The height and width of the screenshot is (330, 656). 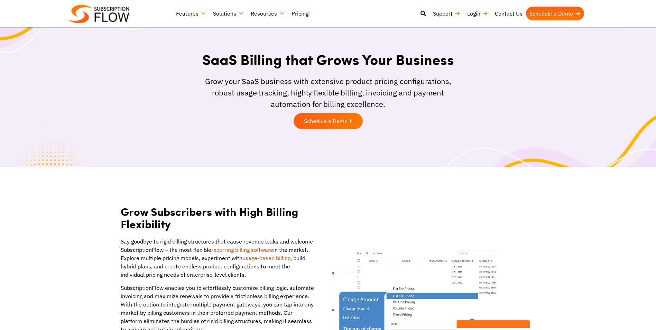 I want to click on p: Say goodbye to rigid billing structures that cause revenue leaks and welcome SubscriptionFlow – t..., so click(x=218, y=258).